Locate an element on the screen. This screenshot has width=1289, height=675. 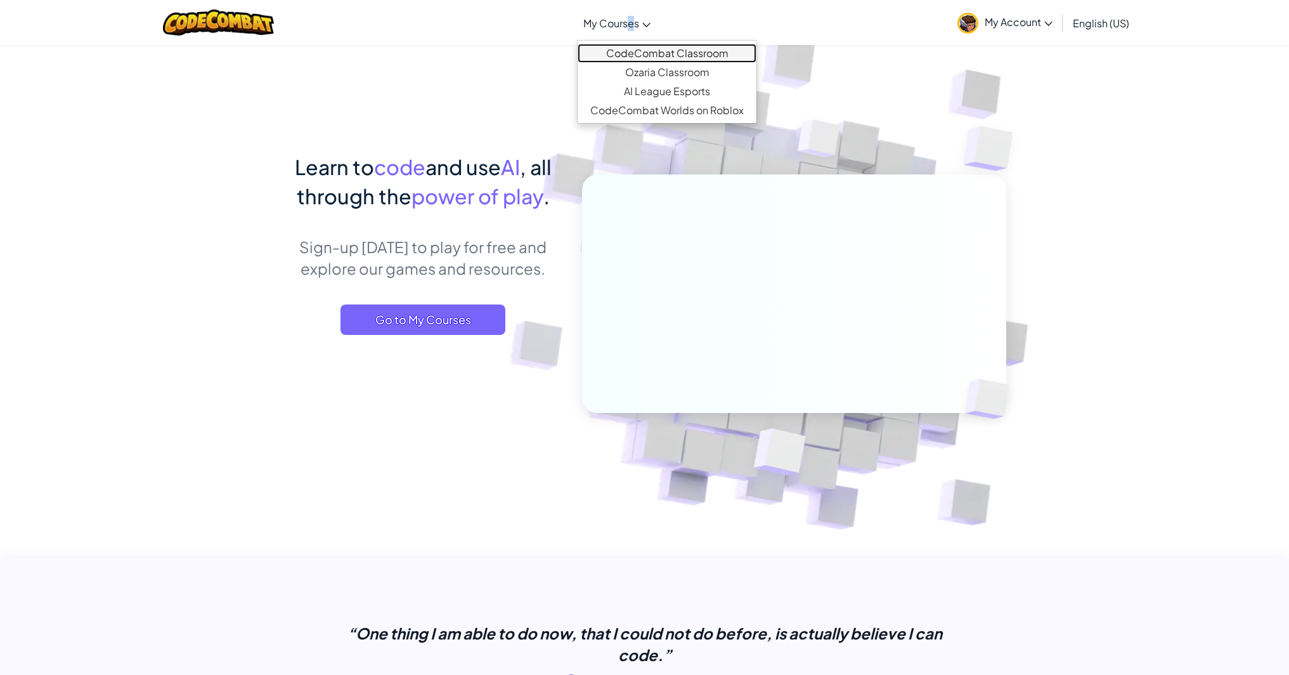
img: CodeCombat logo is located at coordinates (218, 22).